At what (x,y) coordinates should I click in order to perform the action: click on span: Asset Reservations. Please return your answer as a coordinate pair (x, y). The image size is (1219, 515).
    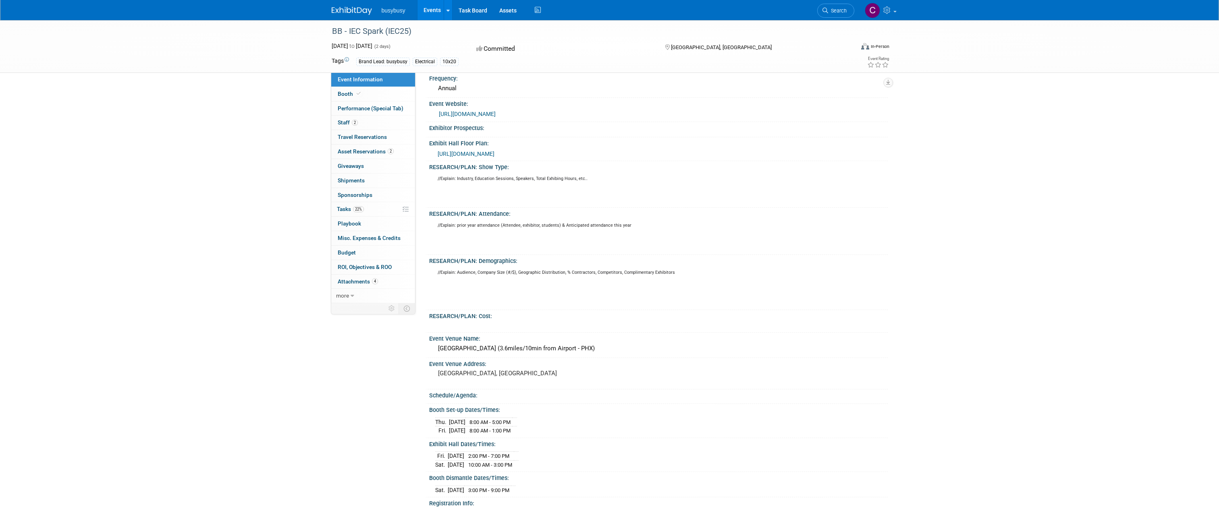
    Looking at the image, I should click on (366, 152).